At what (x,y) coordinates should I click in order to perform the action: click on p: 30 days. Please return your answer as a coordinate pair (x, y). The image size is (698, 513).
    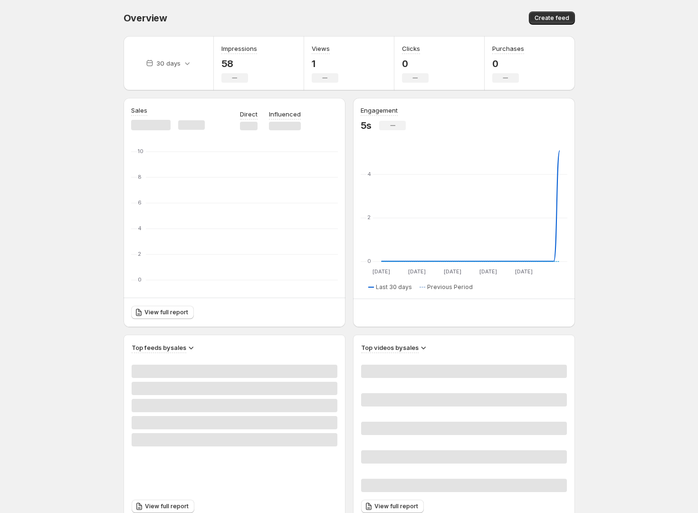
    Looking at the image, I should click on (168, 63).